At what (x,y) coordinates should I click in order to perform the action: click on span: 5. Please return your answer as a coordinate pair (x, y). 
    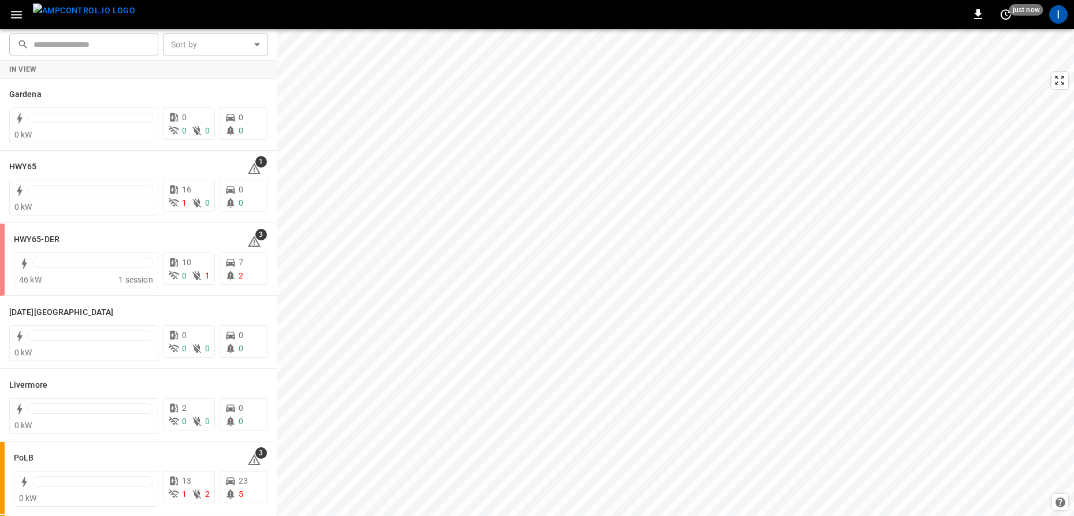
    Looking at the image, I should click on (241, 494).